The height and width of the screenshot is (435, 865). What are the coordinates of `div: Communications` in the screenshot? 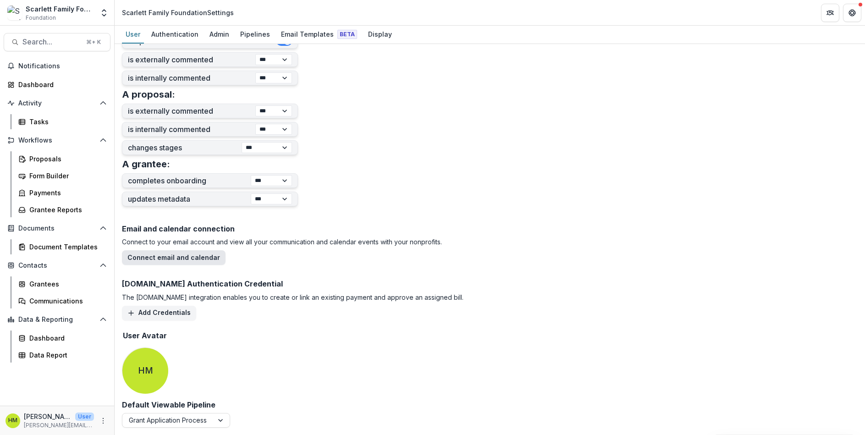 It's located at (66, 301).